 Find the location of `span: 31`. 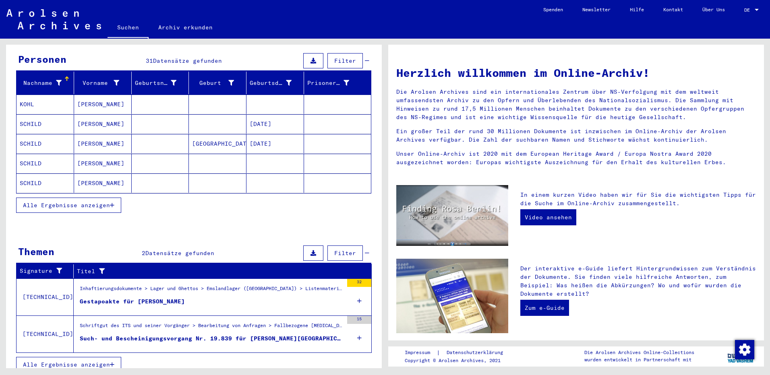

span: 31 is located at coordinates (149, 61).